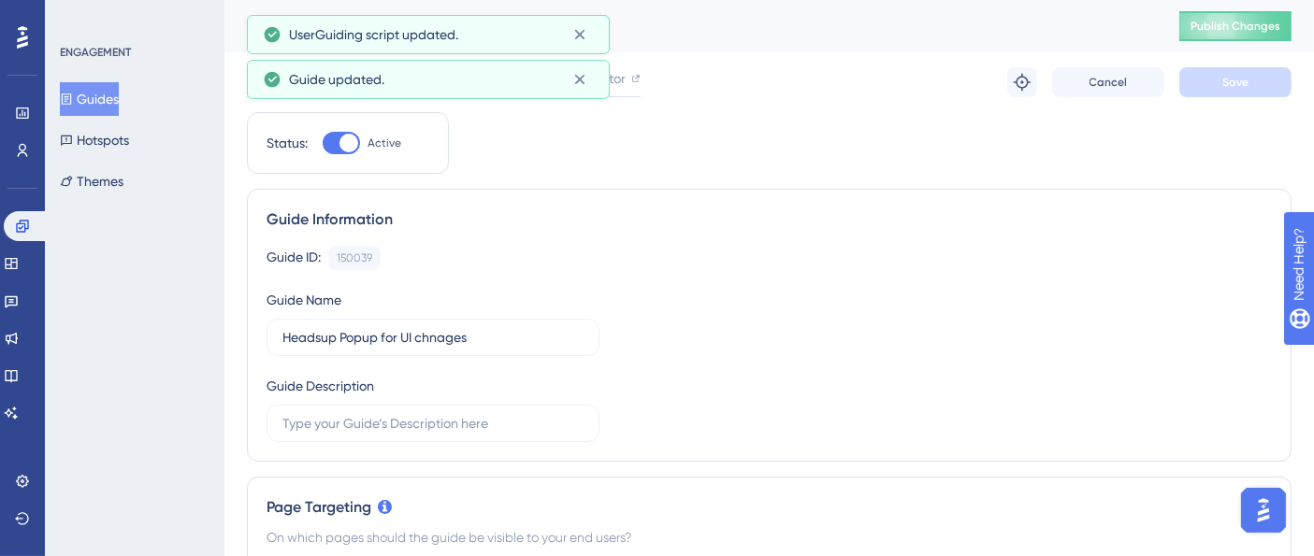 Image resolution: width=1314 pixels, height=556 pixels. I want to click on img: launcher-image-alternative-text, so click(28, 28).